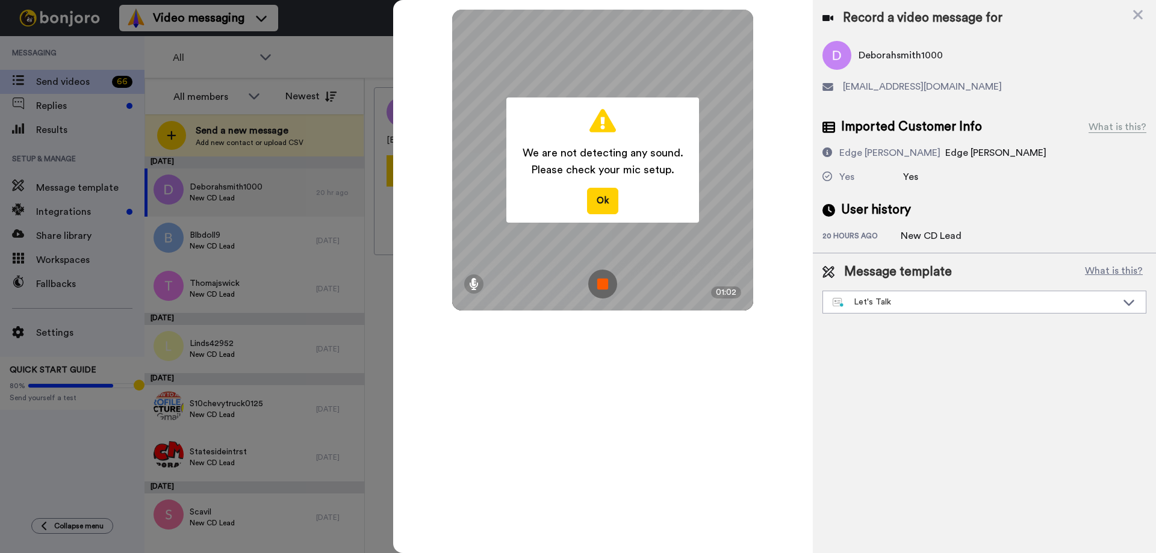 The height and width of the screenshot is (553, 1156). I want to click on span: Please check your mic setup., so click(603, 170).